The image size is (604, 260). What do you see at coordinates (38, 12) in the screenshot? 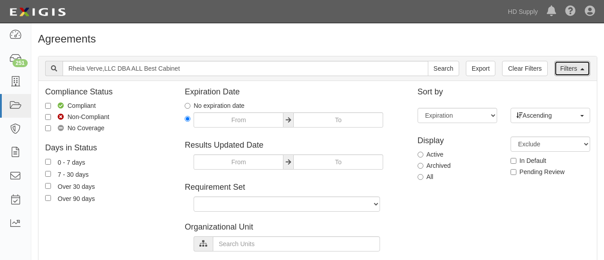
I see `img: logo-5460c22ac91f19d4615b14bd174203de0afe785f0fc80cf4dbbc73dc1793850b.png` at bounding box center [38, 12].